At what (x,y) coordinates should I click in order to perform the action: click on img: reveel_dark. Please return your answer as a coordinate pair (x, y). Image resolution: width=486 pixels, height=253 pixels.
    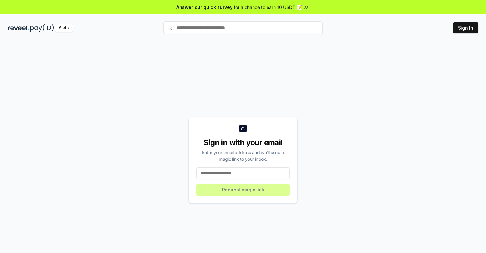
    Looking at the image, I should click on (18, 28).